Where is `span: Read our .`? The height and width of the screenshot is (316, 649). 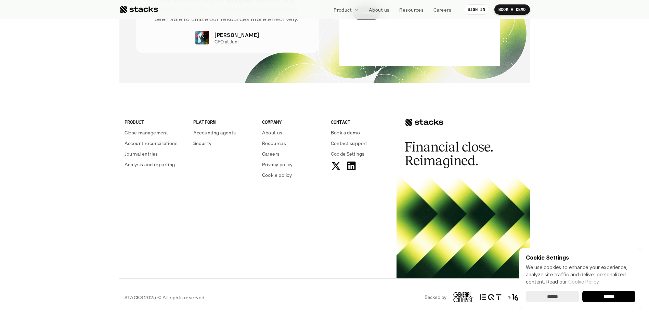
span: Read our . is located at coordinates (573, 282).